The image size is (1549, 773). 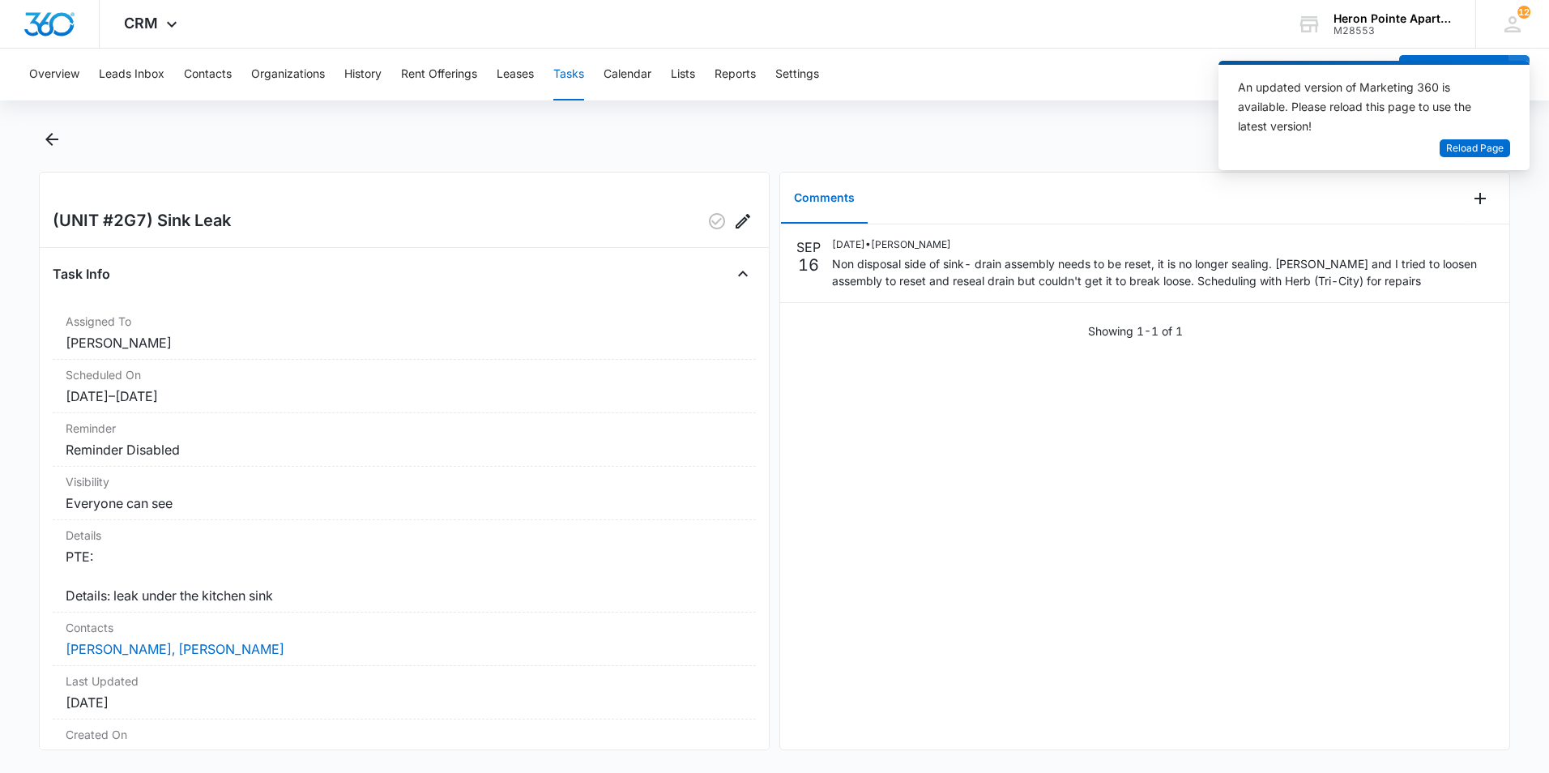 I want to click on p: Showing 1-1 of 1, so click(x=1135, y=331).